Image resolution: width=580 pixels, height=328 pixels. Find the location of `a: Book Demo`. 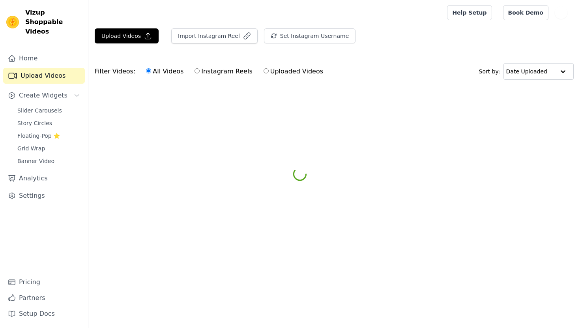

a: Book Demo is located at coordinates (525, 13).